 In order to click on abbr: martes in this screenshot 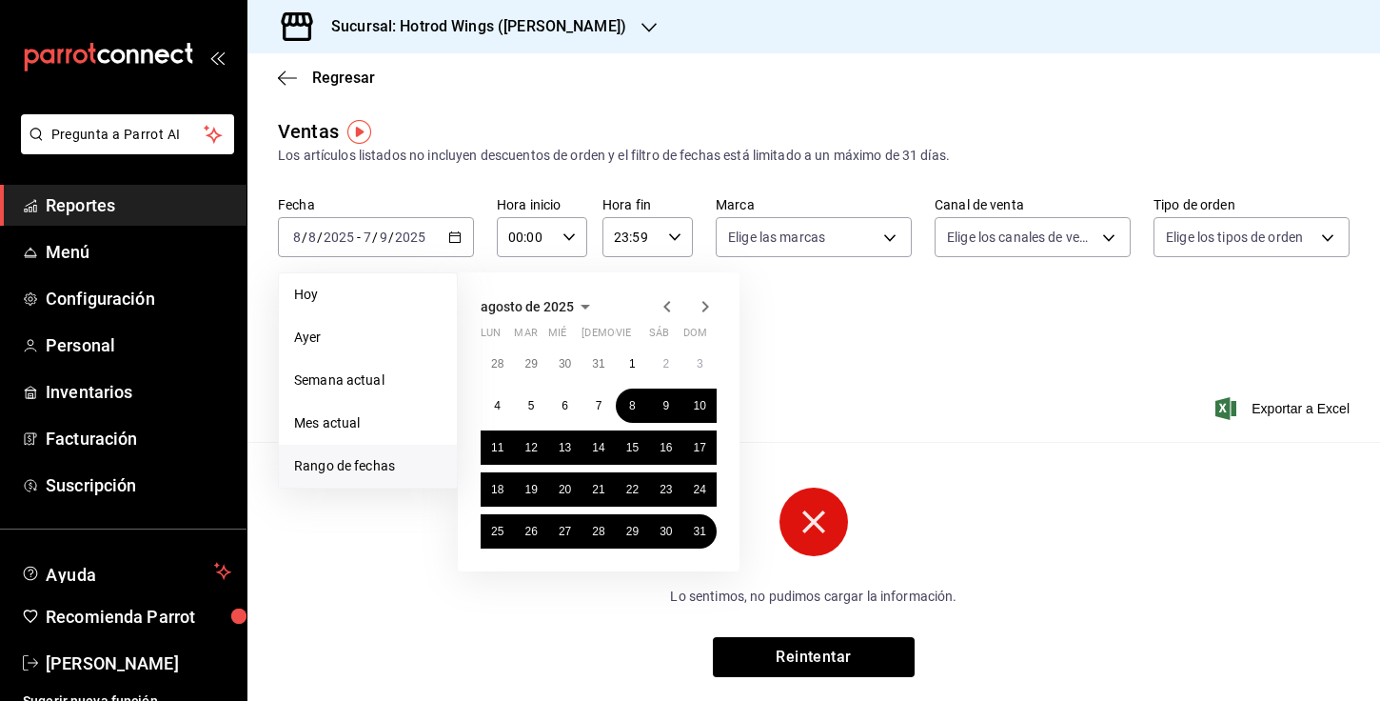, I will do `click(525, 336)`.